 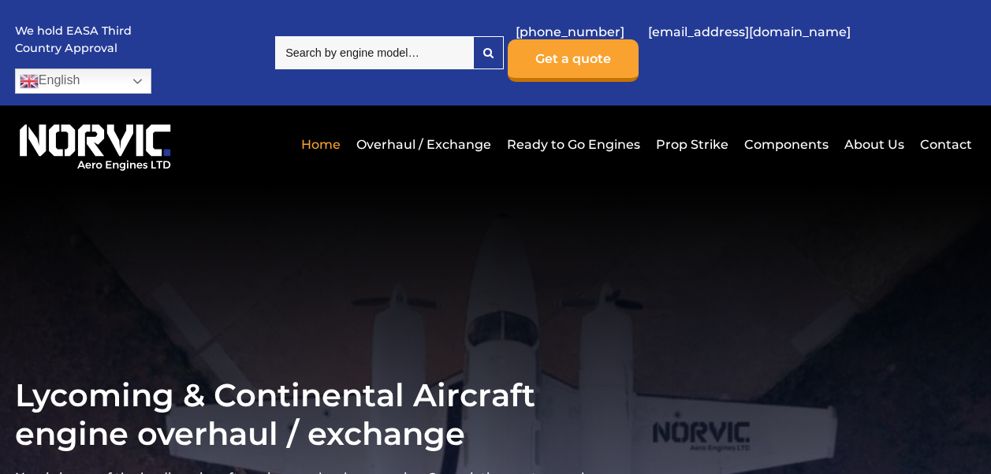 I want to click on a: English, so click(x=83, y=81).